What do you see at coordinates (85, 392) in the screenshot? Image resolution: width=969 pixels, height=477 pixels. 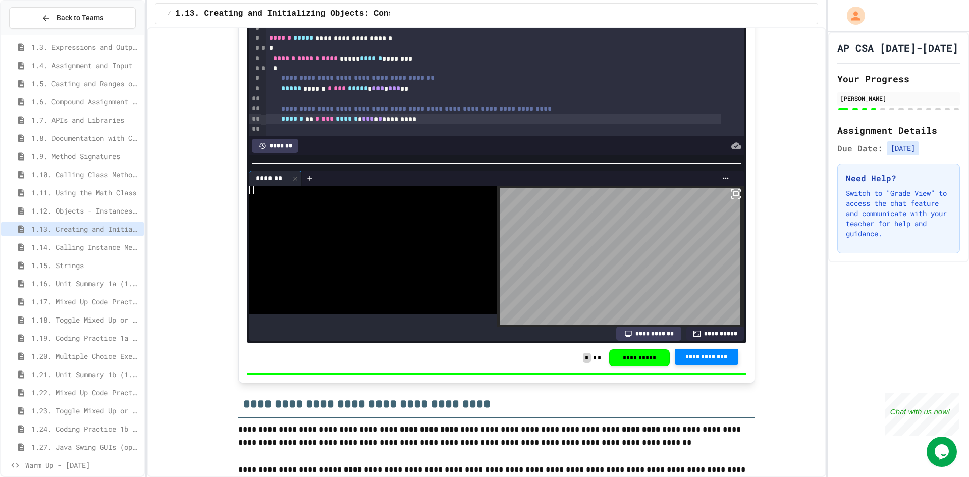 I see `span: 1.22. Mixed Up Code Practice 1b (1.7-1.15)` at bounding box center [85, 392].